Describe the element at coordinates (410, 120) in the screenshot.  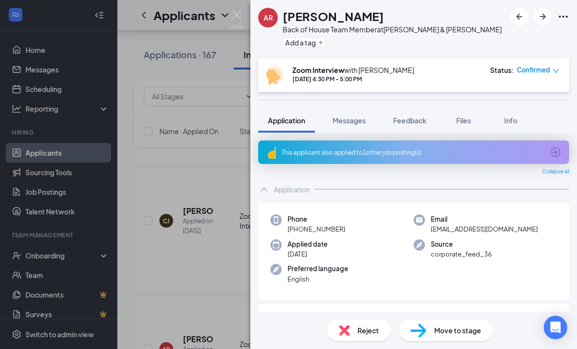
I see `span: Feedback` at that location.